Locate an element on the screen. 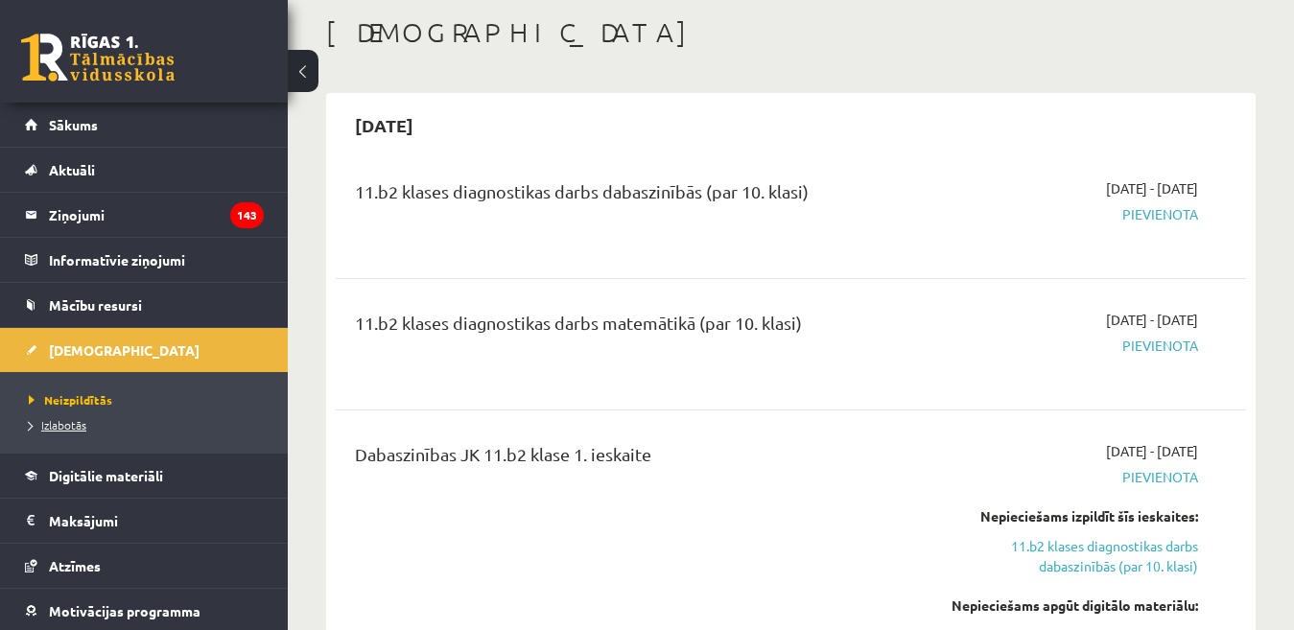  a: Informatīvie ziņojumi is located at coordinates (144, 260).